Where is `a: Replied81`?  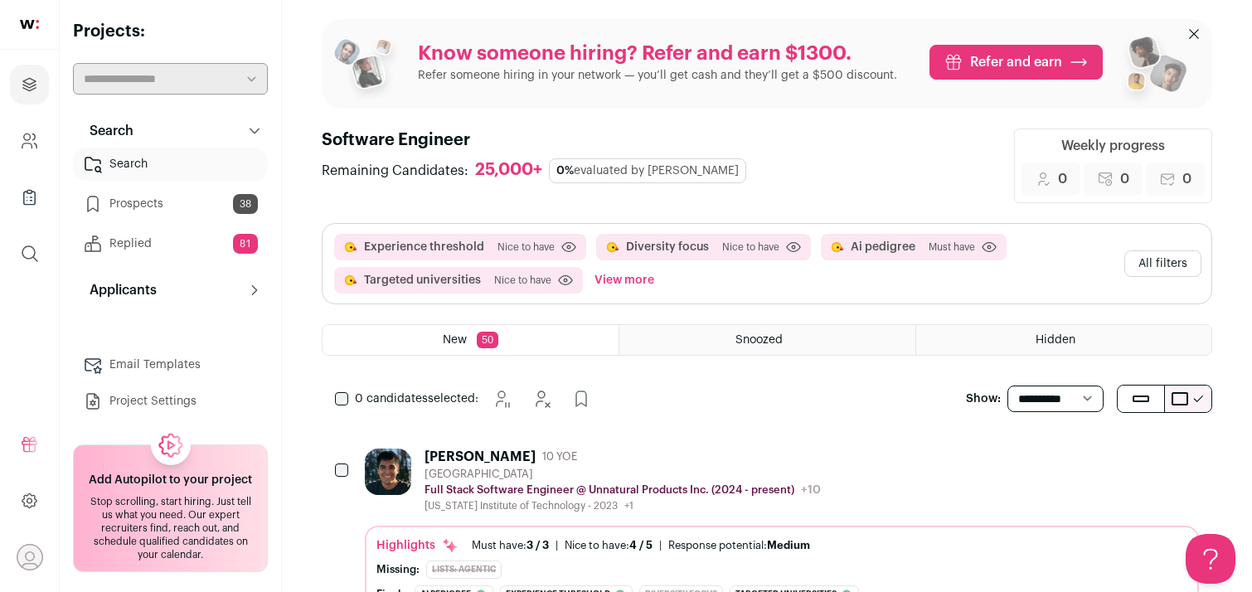 a: Replied81 is located at coordinates (170, 244).